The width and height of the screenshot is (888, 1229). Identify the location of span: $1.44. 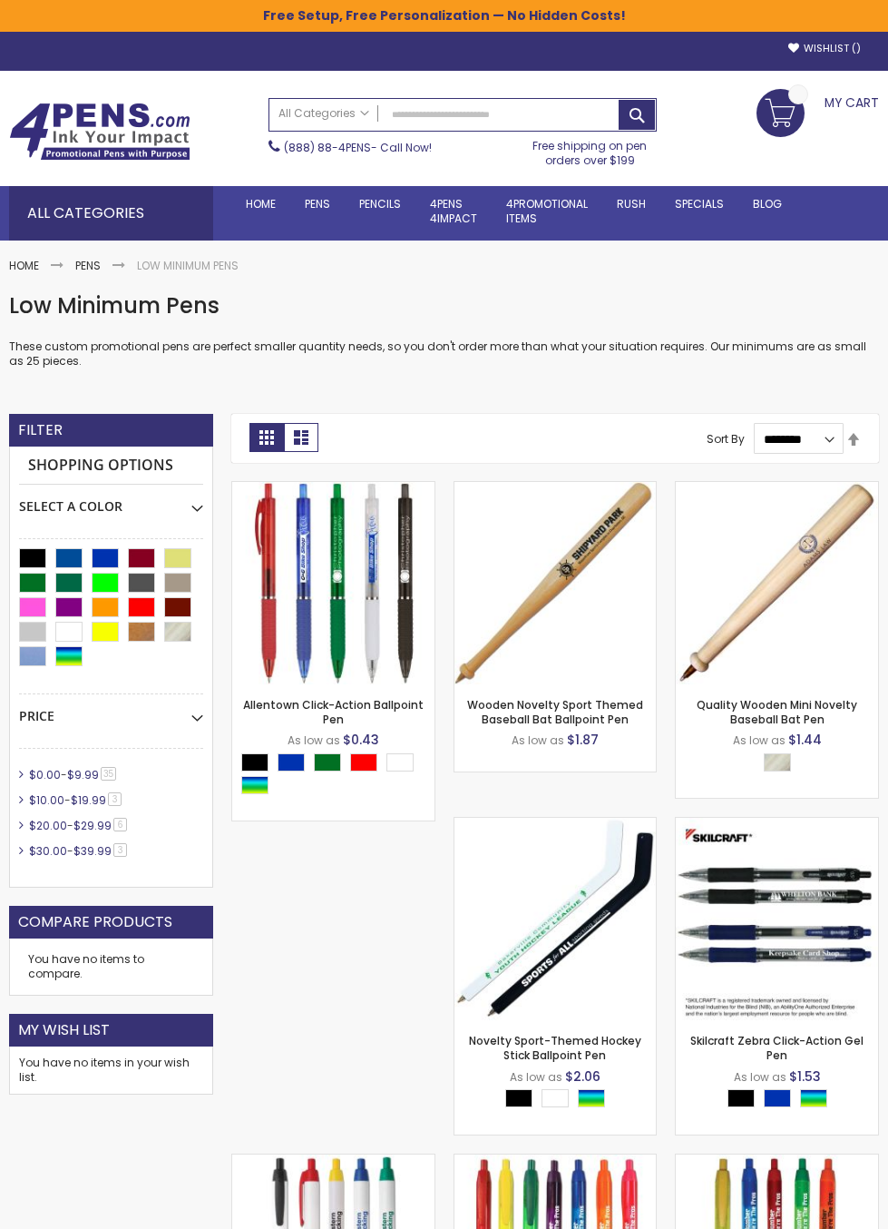
(805, 740).